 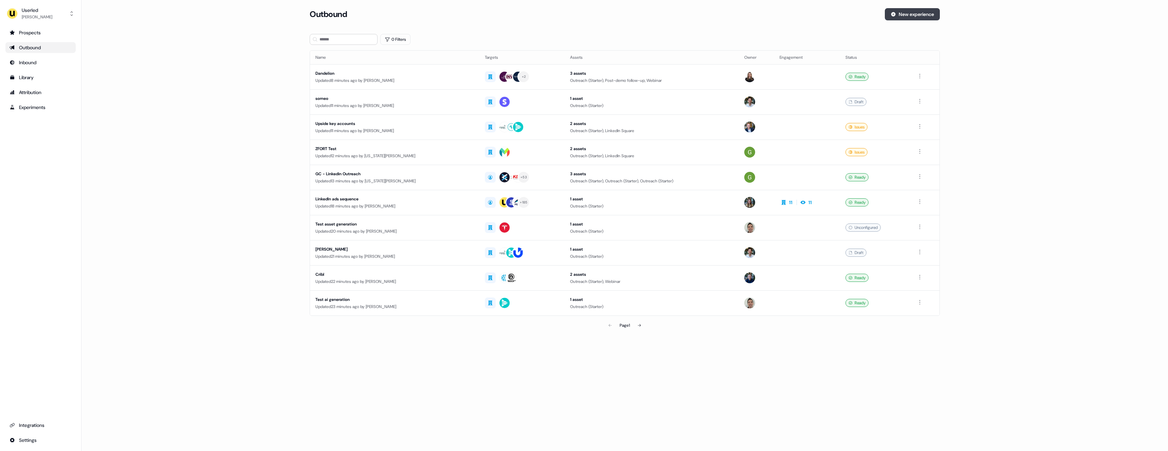 I want to click on div: Unconfigured, so click(x=863, y=227).